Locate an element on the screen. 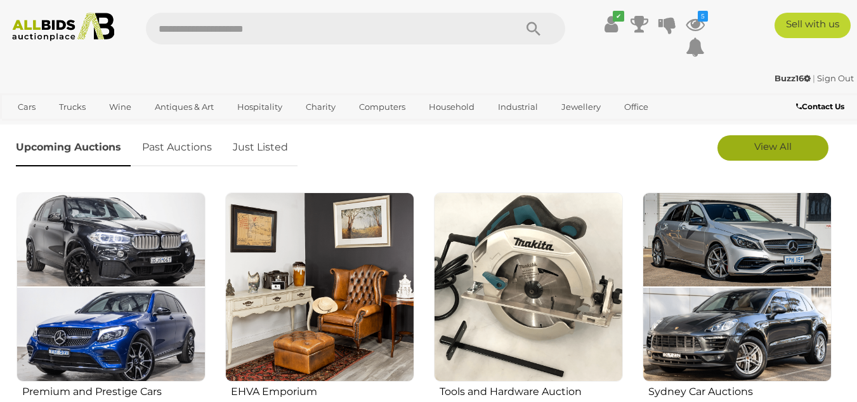 The height and width of the screenshot is (402, 857). a: Buzz16 is located at coordinates (794, 78).